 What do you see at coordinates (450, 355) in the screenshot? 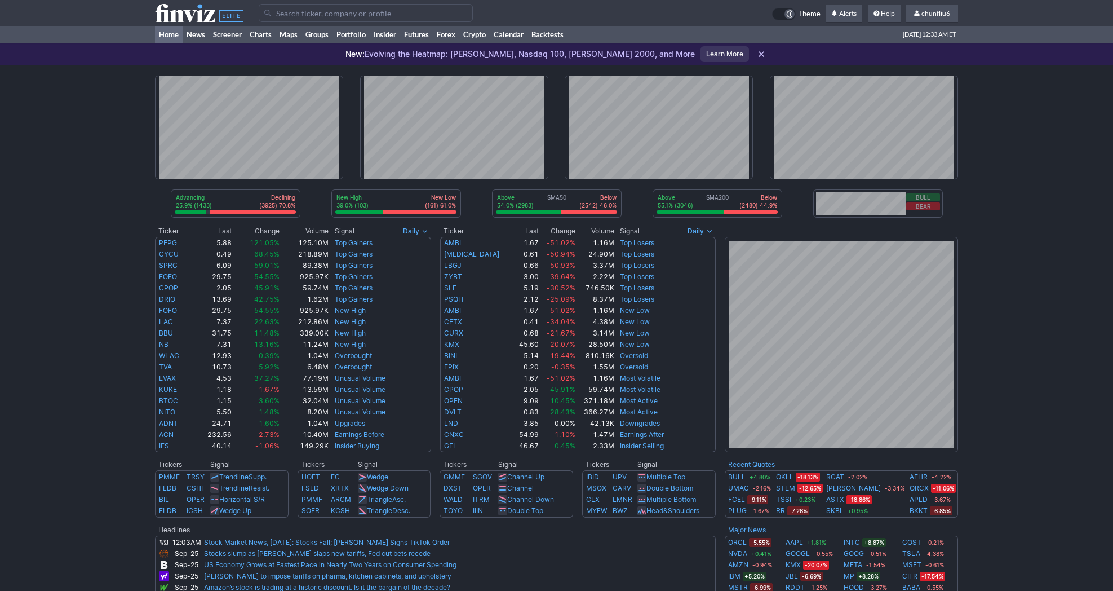
I see `a: BINI` at bounding box center [450, 355].